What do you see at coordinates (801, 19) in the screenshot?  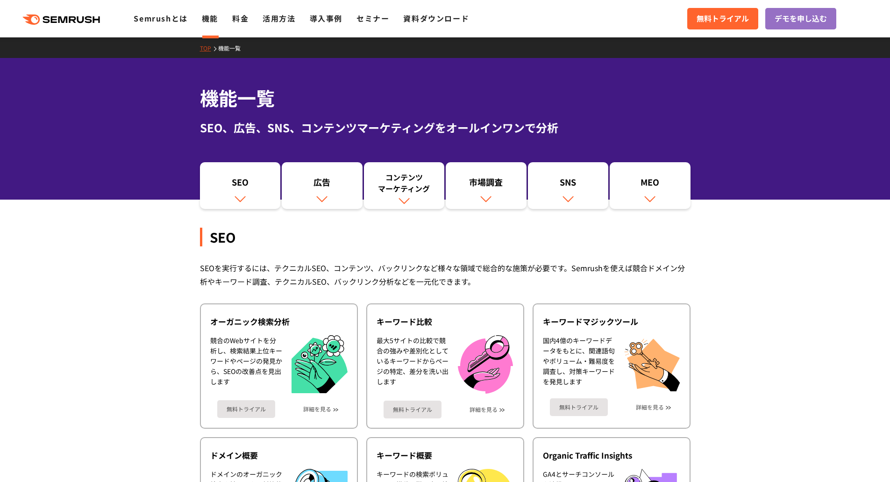 I see `span: デモを申し込む` at bounding box center [801, 19].